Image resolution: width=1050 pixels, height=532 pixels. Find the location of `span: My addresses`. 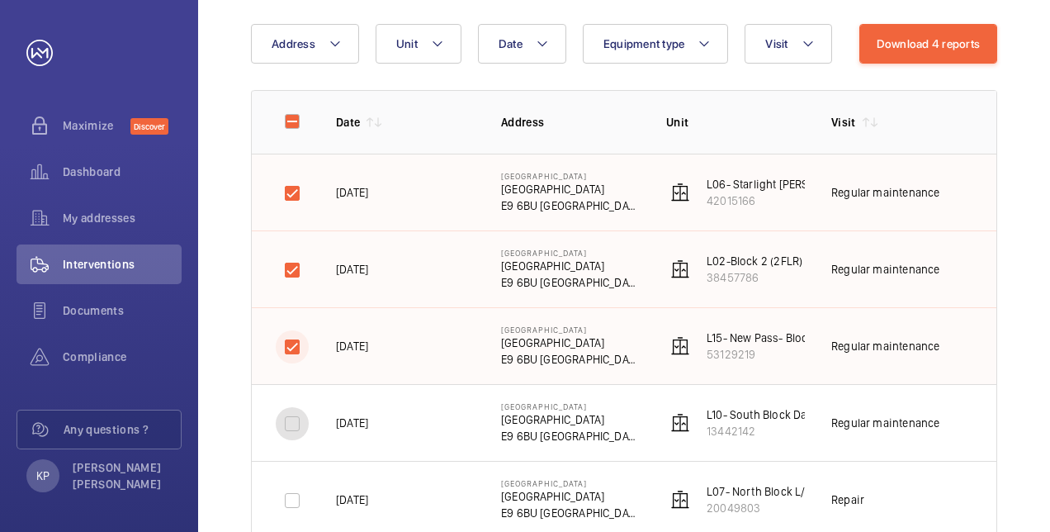

span: My addresses is located at coordinates (122, 218).